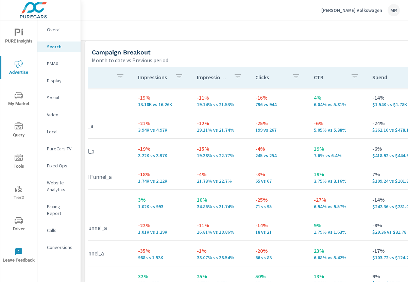 This screenshot has height=282, width=408. I want to click on p: 6.94% vs 9.57%, so click(338, 206).